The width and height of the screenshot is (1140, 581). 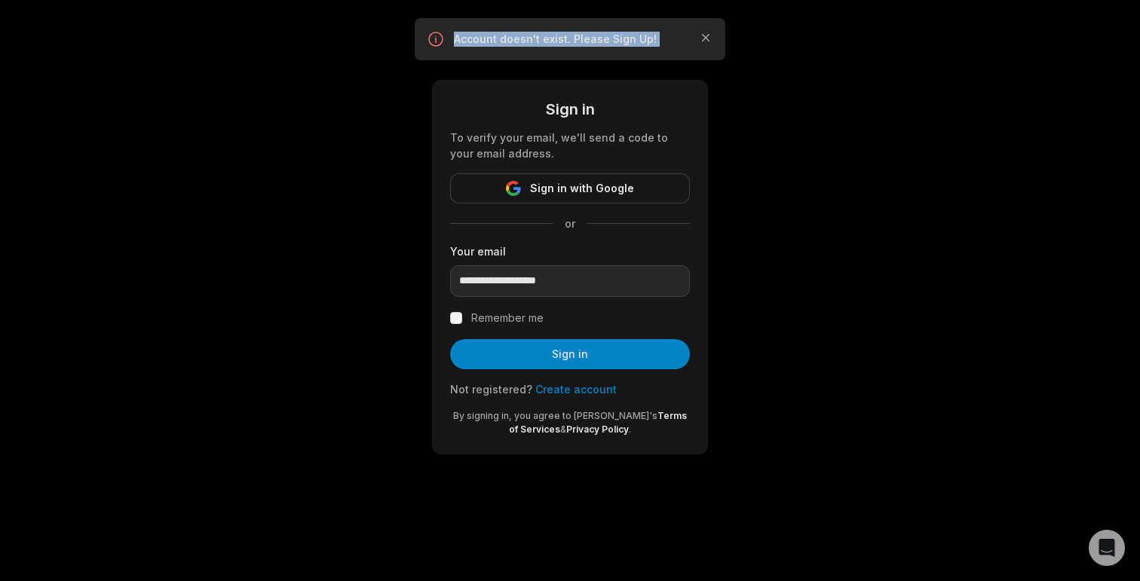 I want to click on label: Remember me, so click(x=507, y=318).